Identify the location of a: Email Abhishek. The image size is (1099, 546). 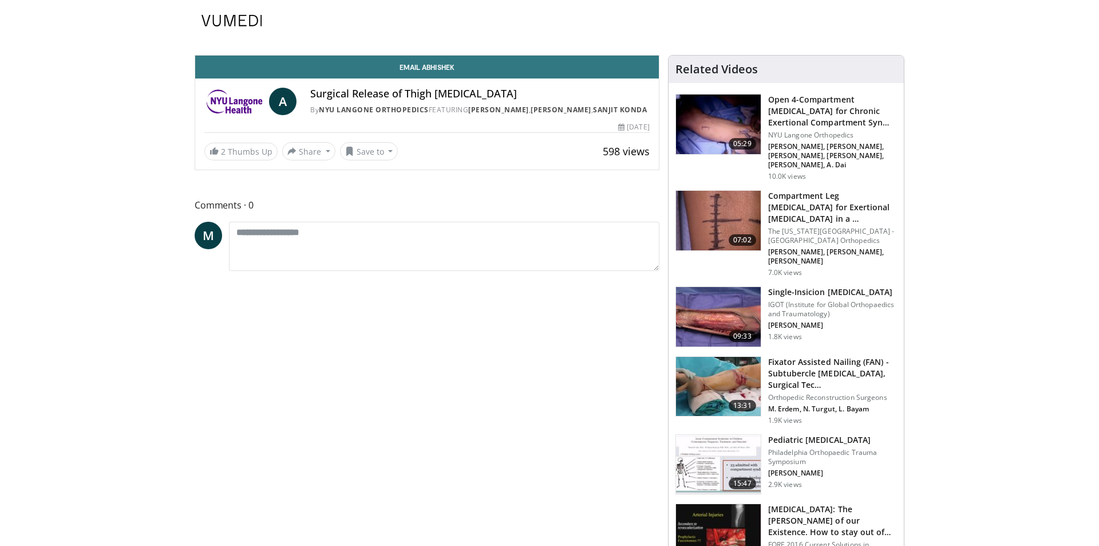
(427, 67).